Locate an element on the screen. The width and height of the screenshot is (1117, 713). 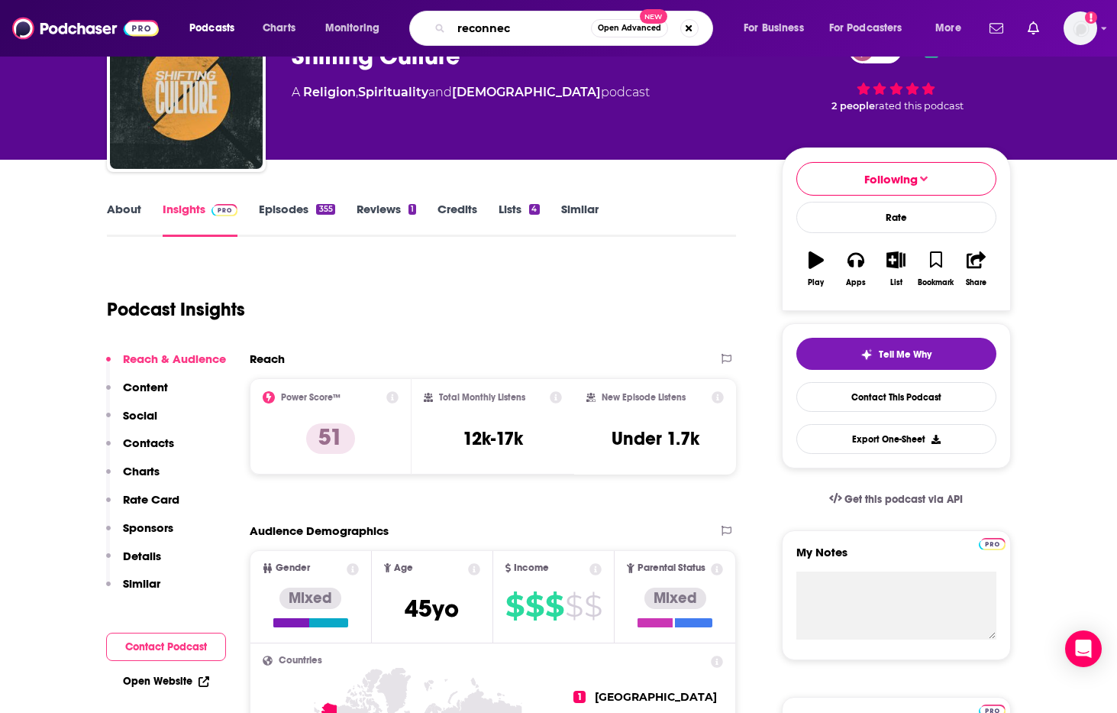
button: Following is located at coordinates (897, 179).